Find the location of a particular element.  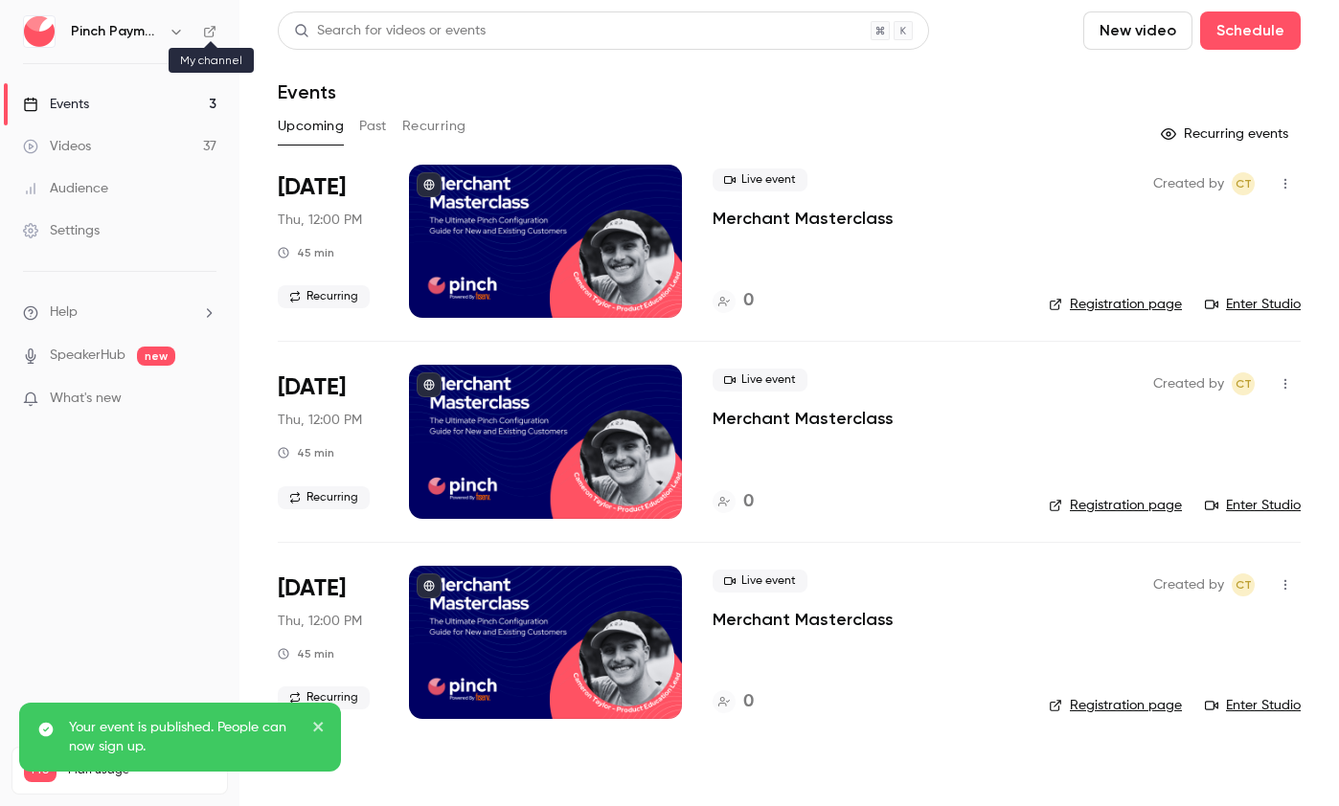

button: Recurring events is located at coordinates (1226, 134).